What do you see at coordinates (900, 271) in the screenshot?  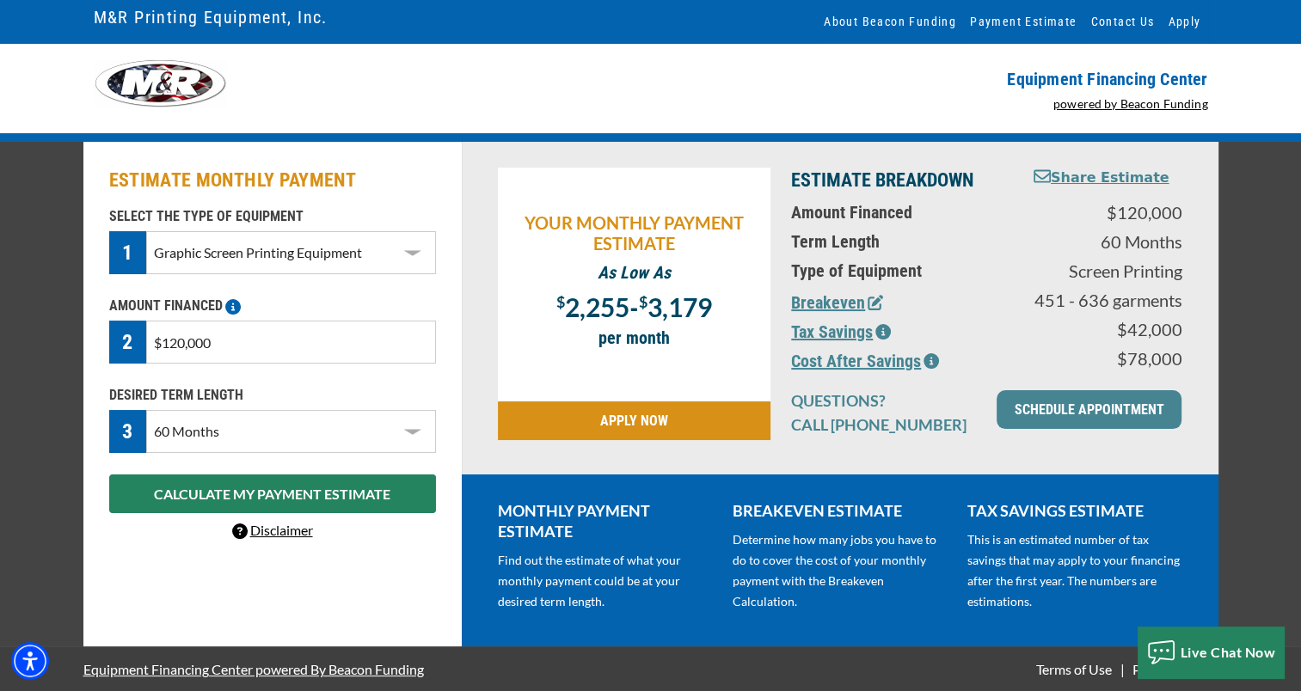 I see `p: Type of Equipment` at bounding box center [900, 271].